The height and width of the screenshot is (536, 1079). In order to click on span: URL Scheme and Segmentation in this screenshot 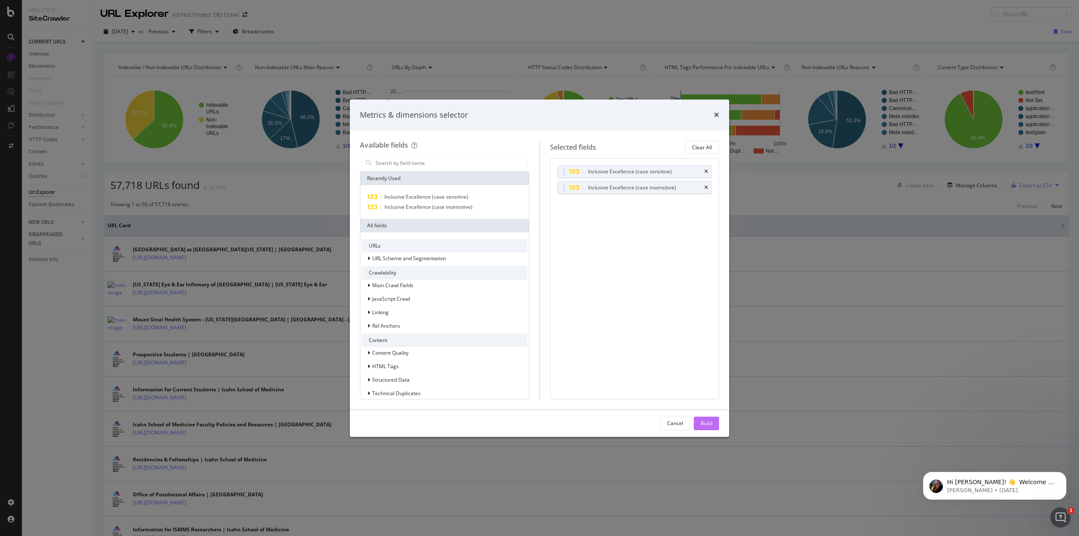, I will do `click(409, 258)`.